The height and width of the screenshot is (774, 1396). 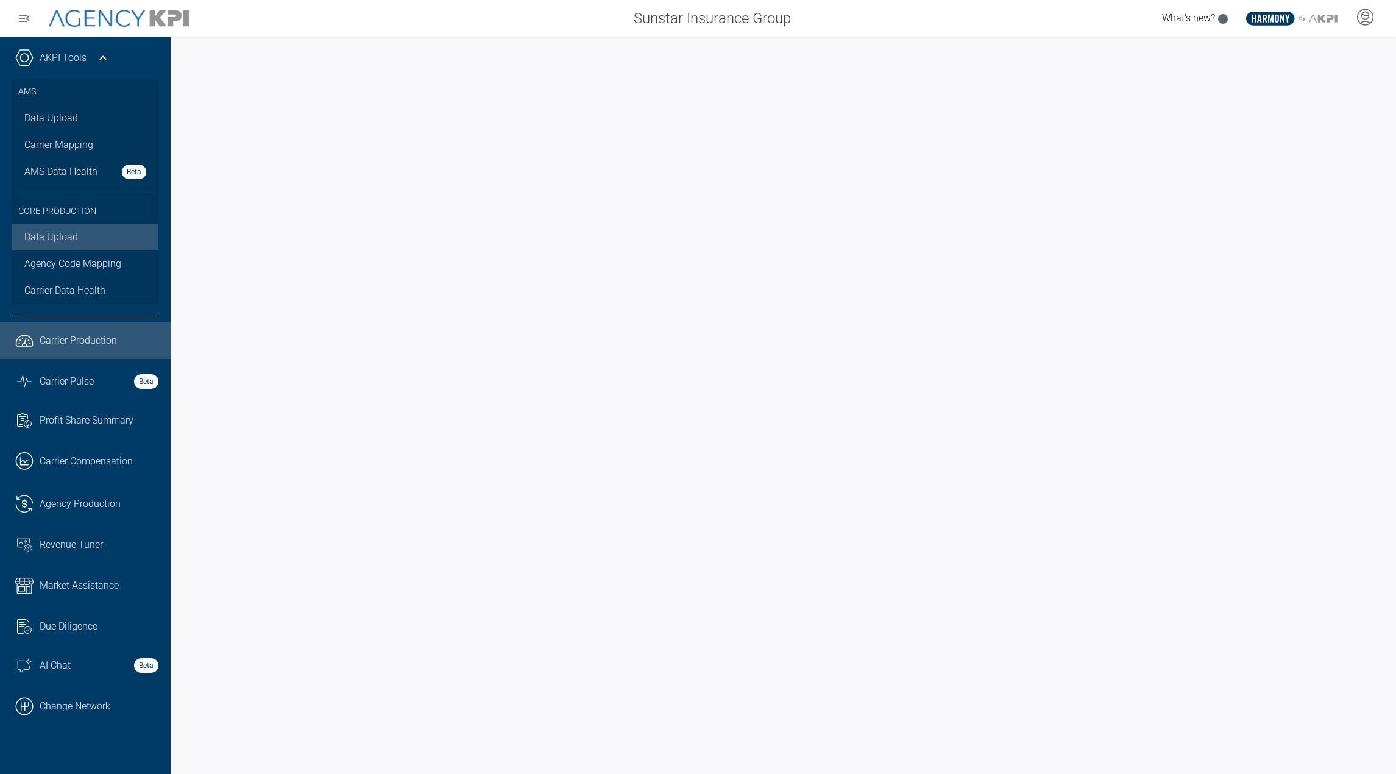 What do you see at coordinates (86, 461) in the screenshot?
I see `span: Carrier Compensation` at bounding box center [86, 461].